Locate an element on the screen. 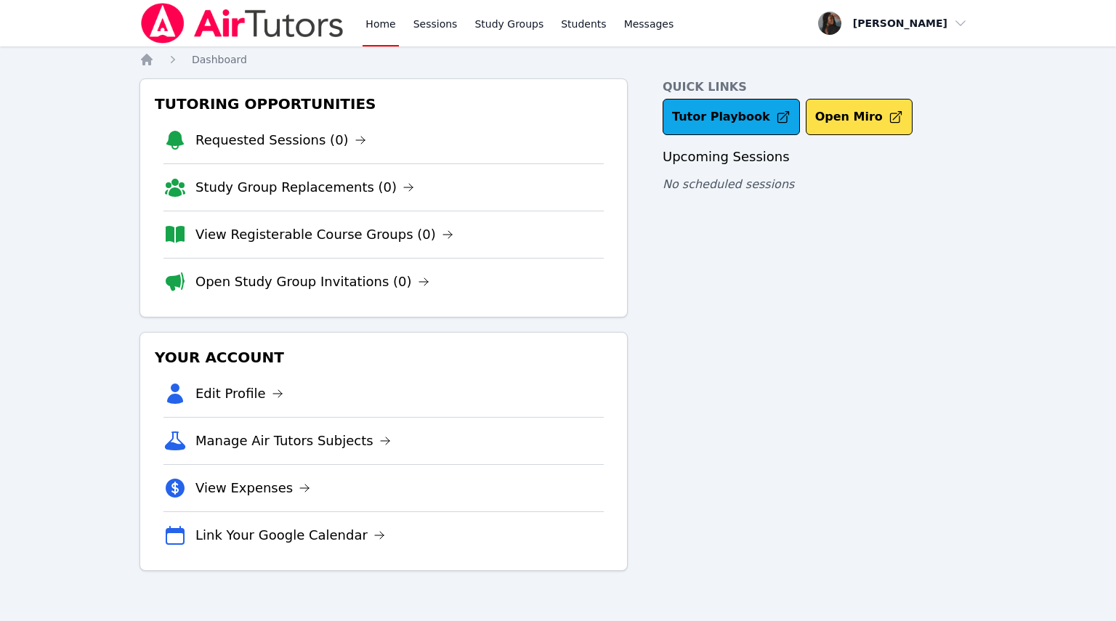 The height and width of the screenshot is (621, 1116). h3: Your Account is located at coordinates (384, 357).